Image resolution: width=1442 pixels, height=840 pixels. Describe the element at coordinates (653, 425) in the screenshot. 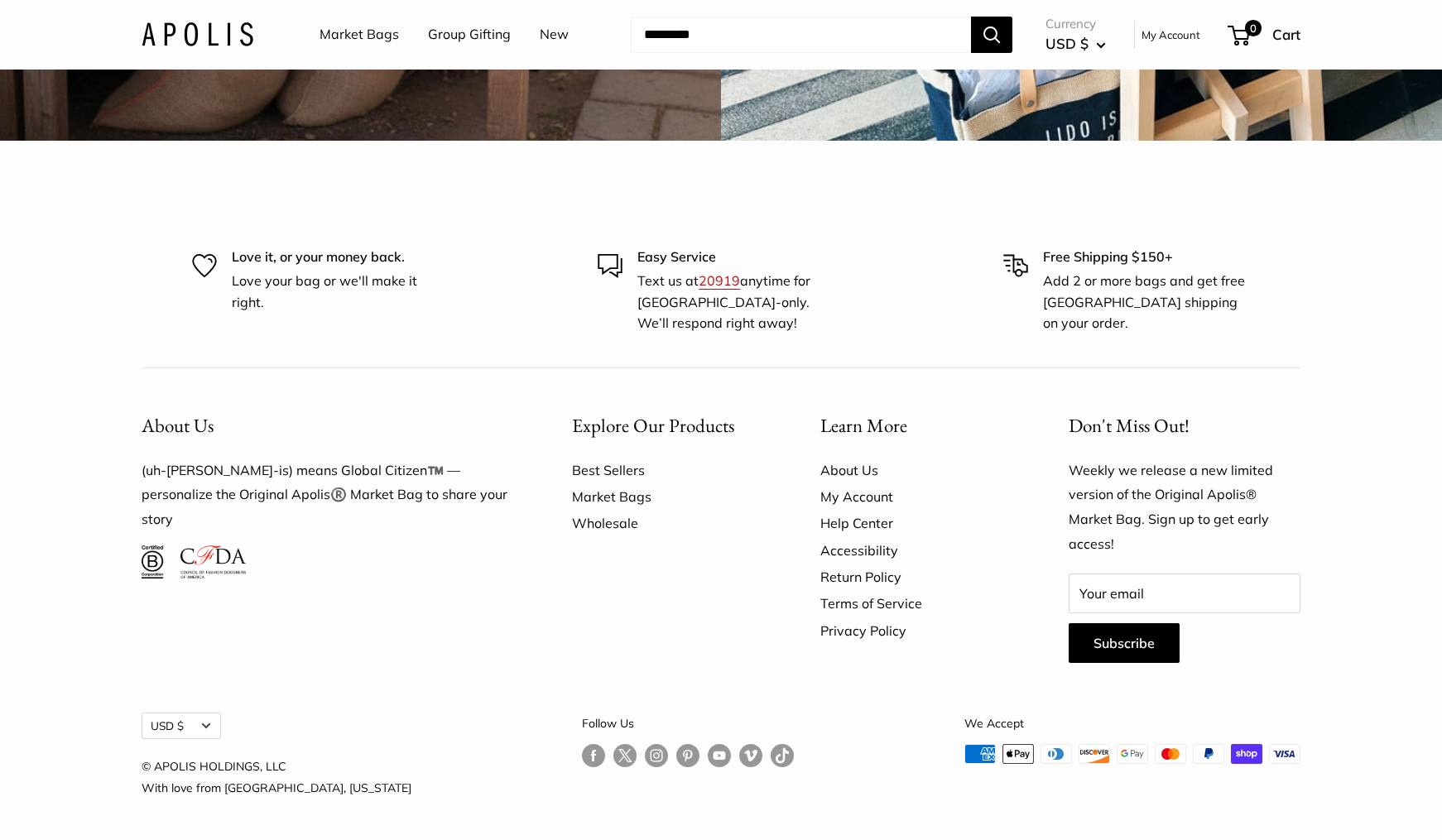

I see `span: Explore Our Products` at that location.